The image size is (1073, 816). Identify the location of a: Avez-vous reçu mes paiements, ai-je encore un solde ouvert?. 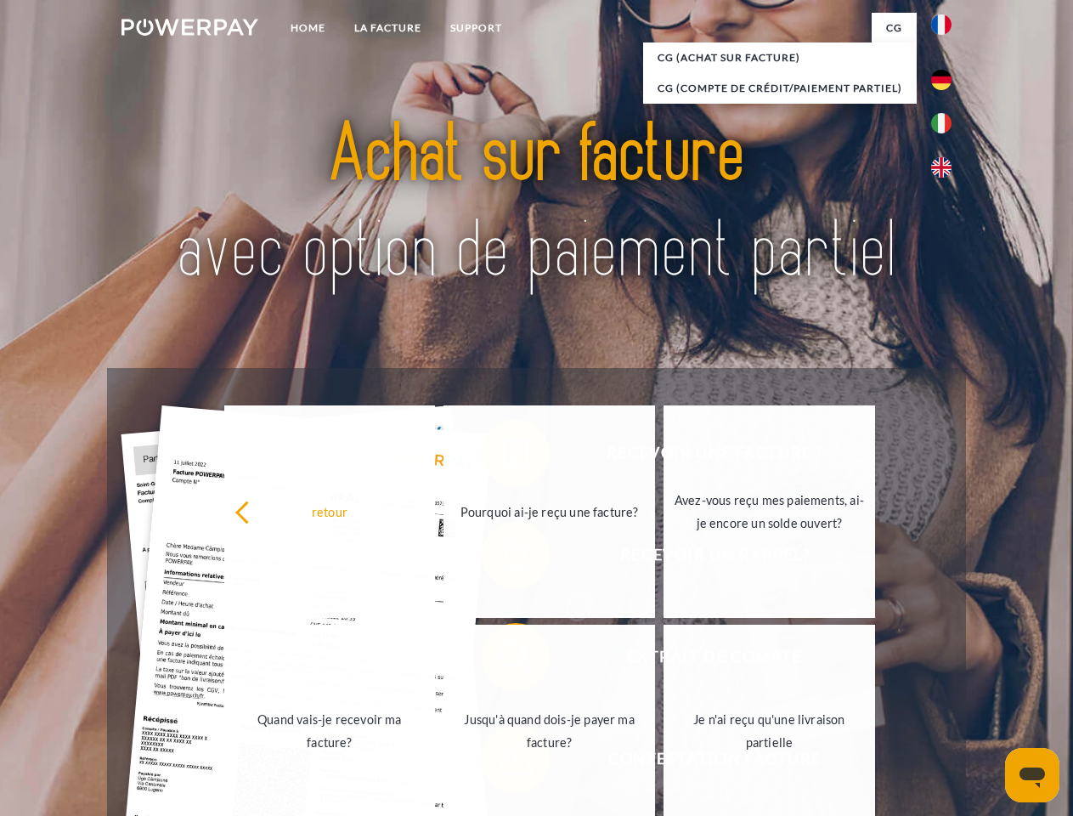
(769, 512).